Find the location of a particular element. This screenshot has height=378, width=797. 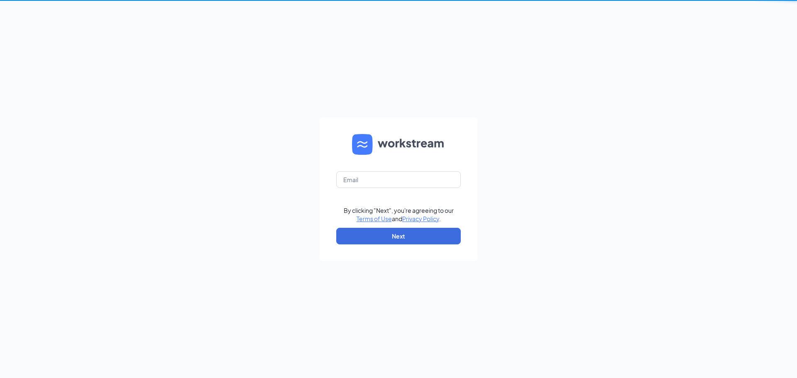

img: WS logo and Workstream text is located at coordinates (399, 145).